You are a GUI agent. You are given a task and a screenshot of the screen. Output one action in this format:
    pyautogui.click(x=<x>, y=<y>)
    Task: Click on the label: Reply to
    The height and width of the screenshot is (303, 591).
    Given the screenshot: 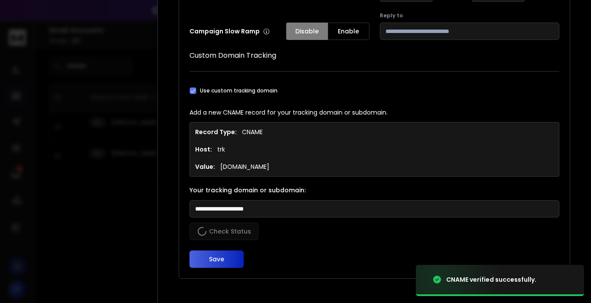 What is the action you would take?
    pyautogui.click(x=469, y=16)
    